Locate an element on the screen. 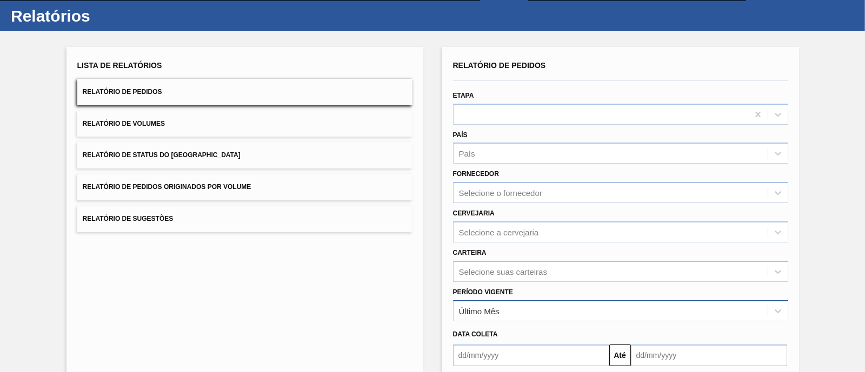  div: Selecione suas carteiras is located at coordinates (503, 271).